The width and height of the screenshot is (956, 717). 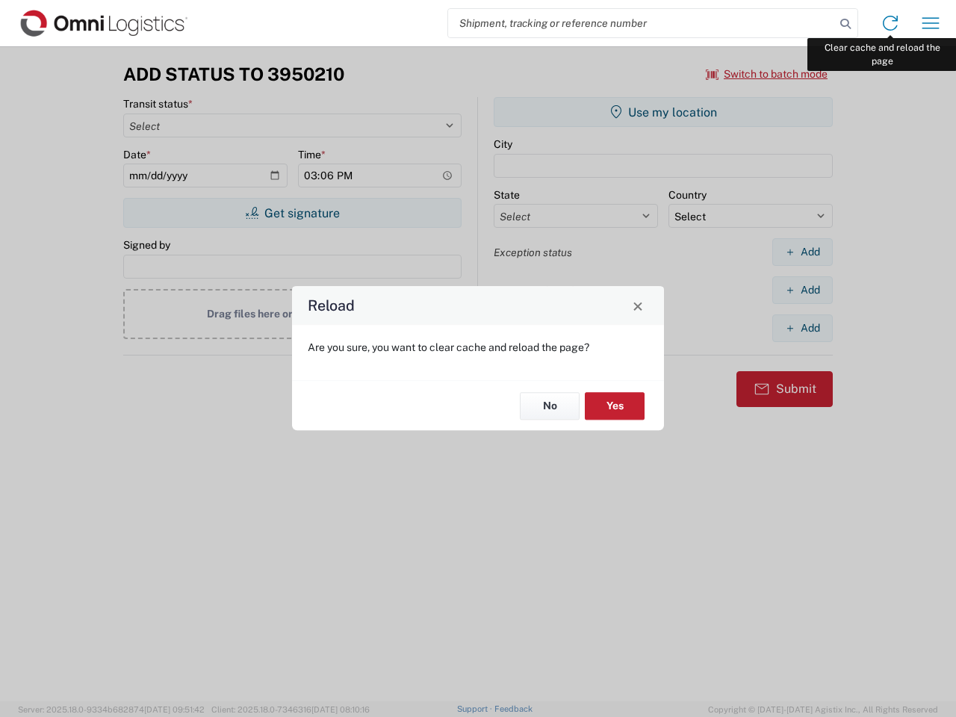 I want to click on h4: Reload, so click(x=331, y=305).